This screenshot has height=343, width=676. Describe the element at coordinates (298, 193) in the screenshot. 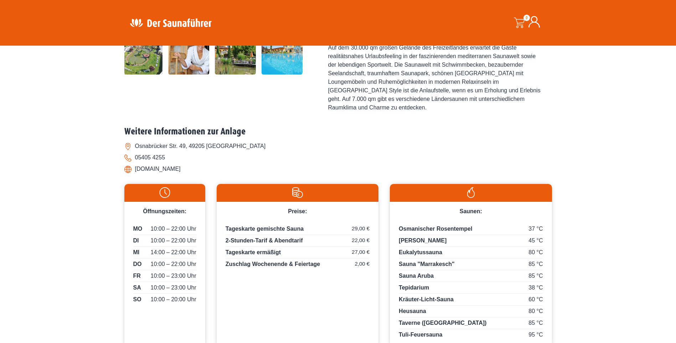

I see `img: Preise-weiss.svg` at that location.